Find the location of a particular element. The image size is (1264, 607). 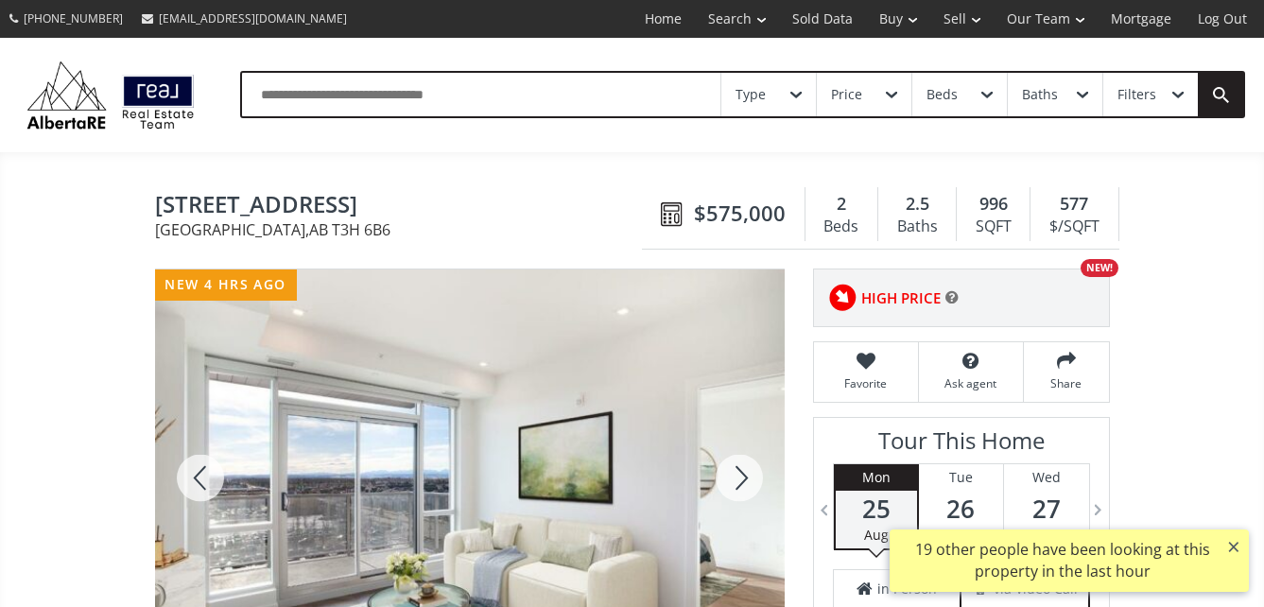

h3: Tour This Home is located at coordinates (961, 445).